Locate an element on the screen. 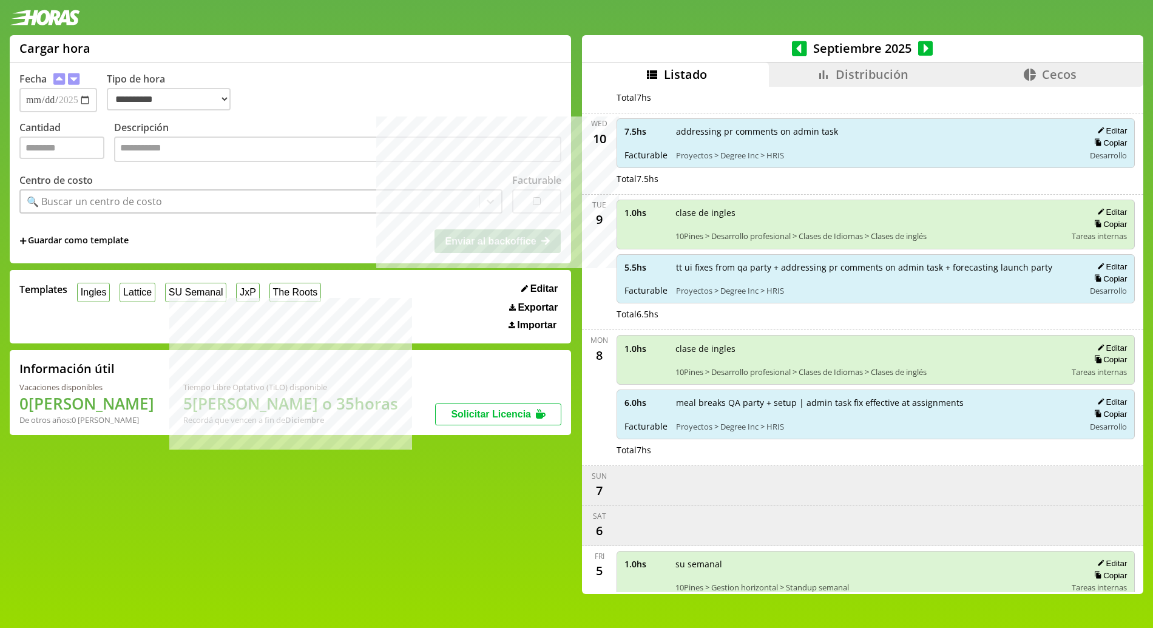  div: 🔍 Buscar un centro de costo is located at coordinates (94, 202).